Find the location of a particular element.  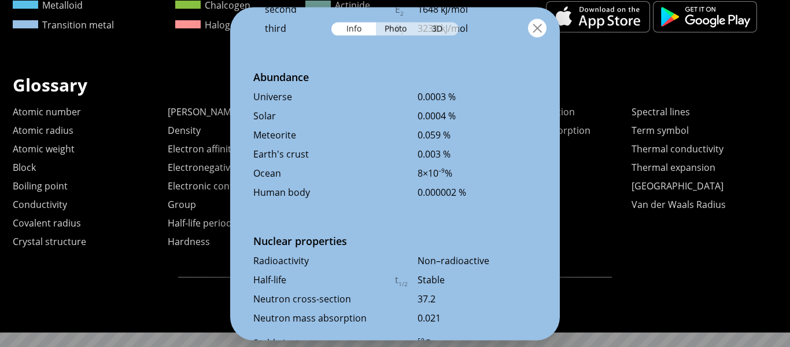

div: 0.059 % is located at coordinates (477, 135).